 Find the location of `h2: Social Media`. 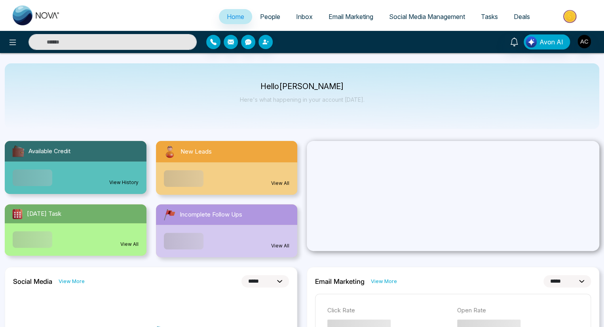

h2: Social Media is located at coordinates (32, 281).